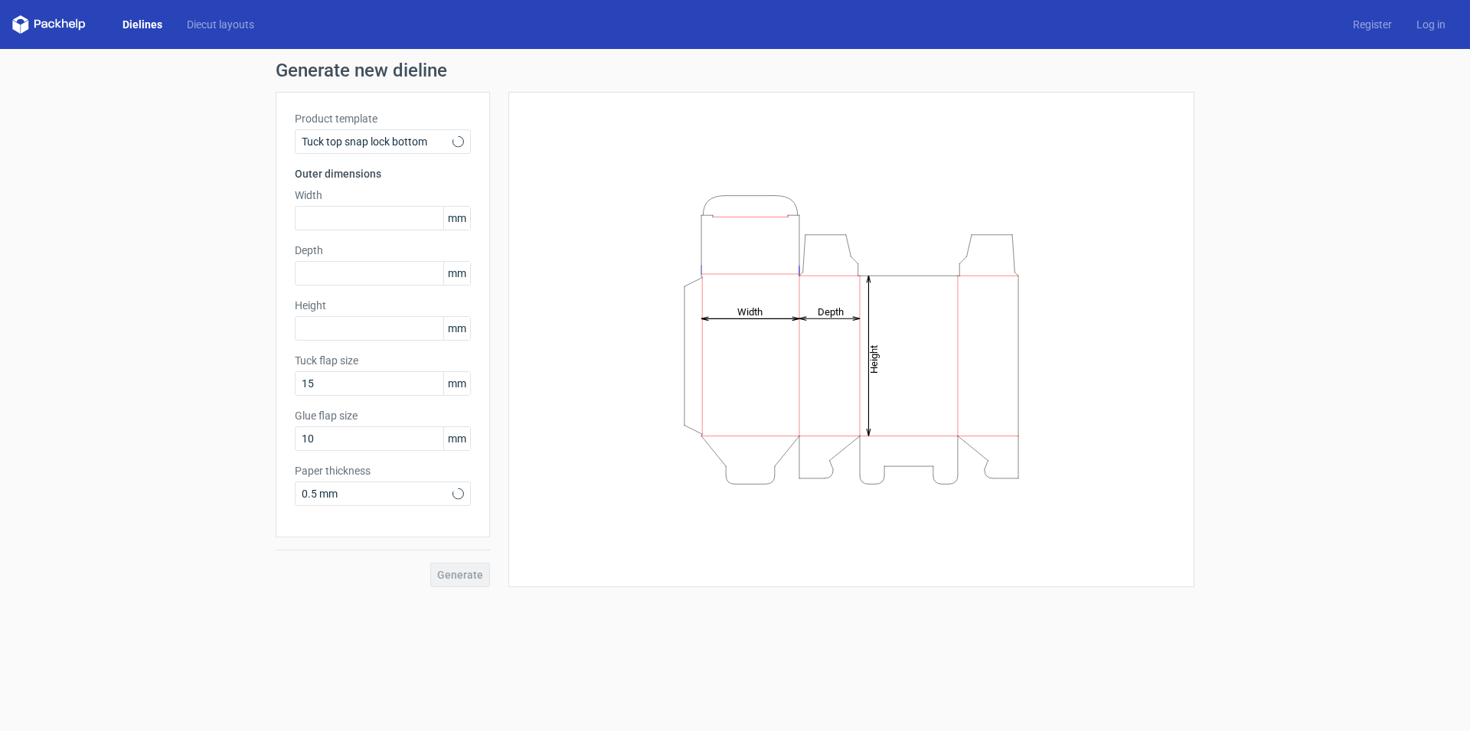 The width and height of the screenshot is (1470, 731). Describe the element at coordinates (220, 24) in the screenshot. I see `a: Diecut layouts` at that location.